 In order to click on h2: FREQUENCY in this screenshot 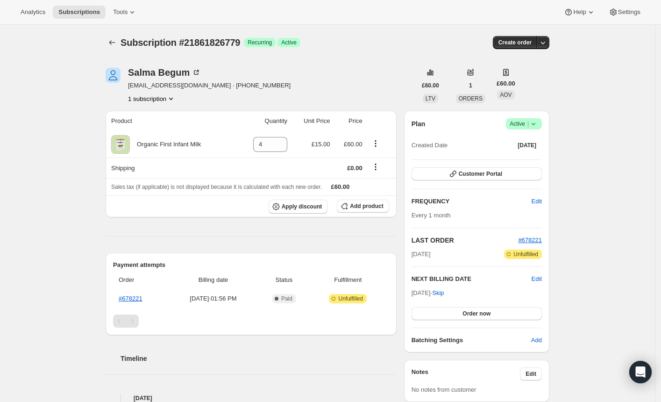, I will do `click(472, 201)`.